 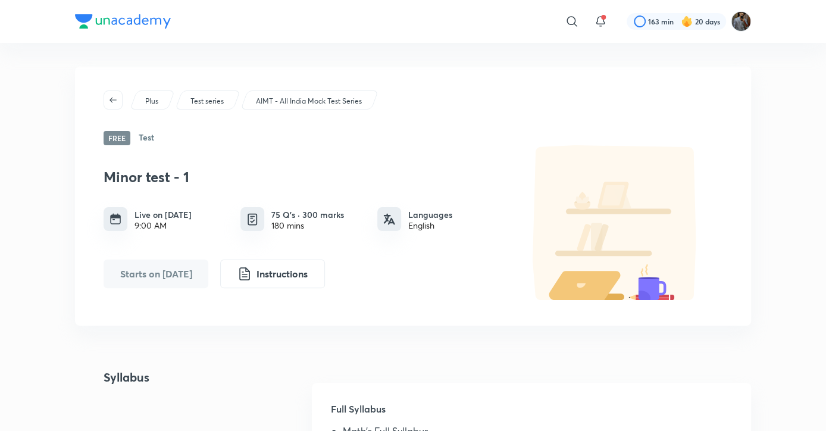 What do you see at coordinates (123, 21) in the screenshot?
I see `a: Company Logo` at bounding box center [123, 21].